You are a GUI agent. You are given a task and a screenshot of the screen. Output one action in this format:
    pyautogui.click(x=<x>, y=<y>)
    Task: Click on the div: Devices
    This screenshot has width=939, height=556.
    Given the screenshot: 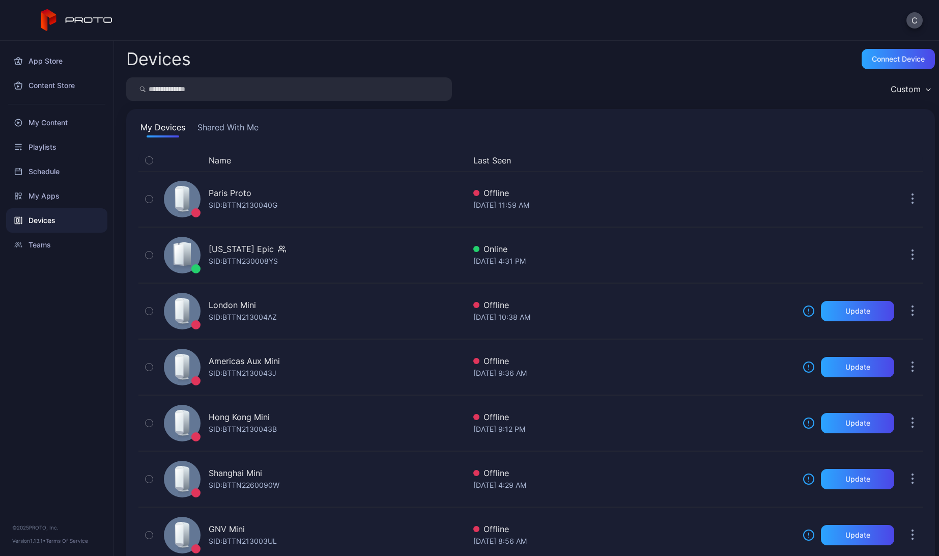 What is the action you would take?
    pyautogui.click(x=56, y=220)
    